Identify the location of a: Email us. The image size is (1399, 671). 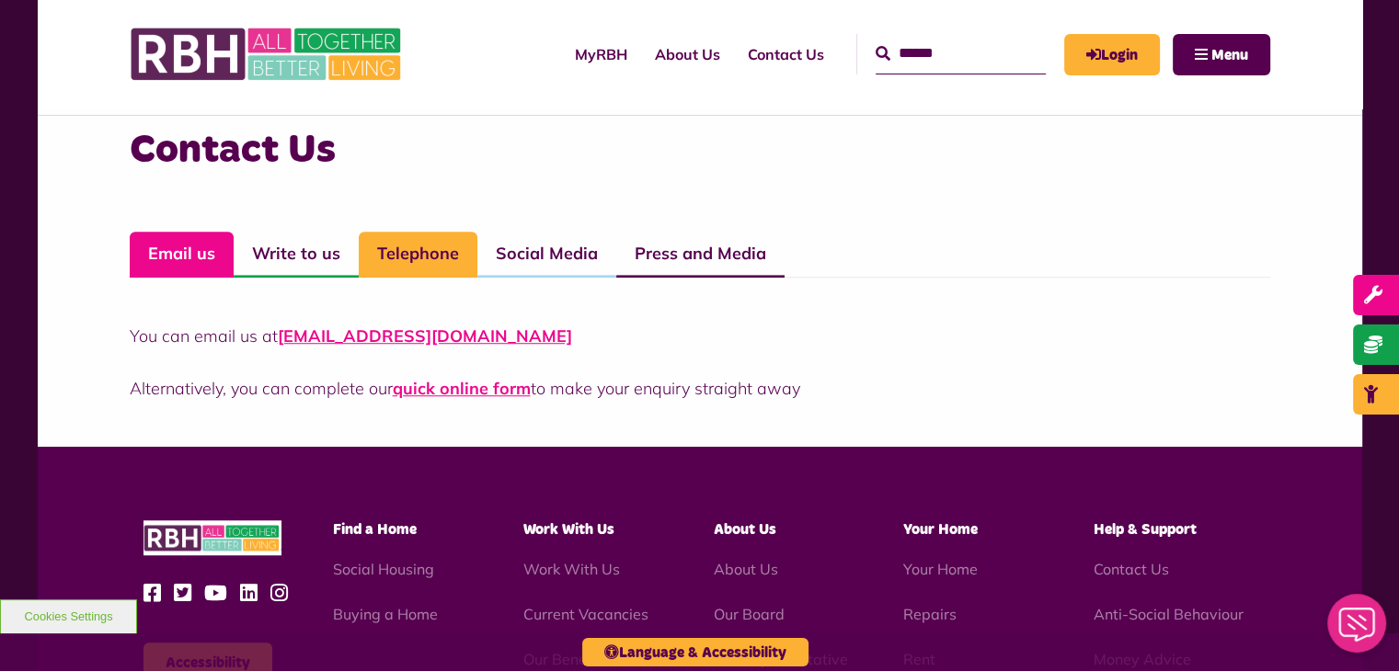
(181, 255).